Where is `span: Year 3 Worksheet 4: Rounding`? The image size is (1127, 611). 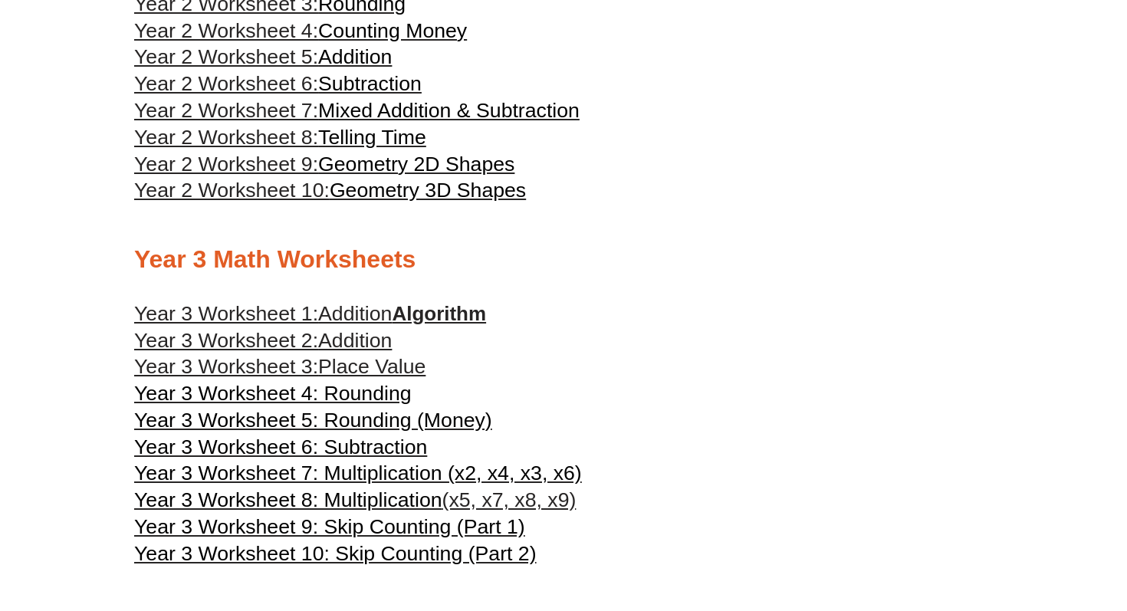 span: Year 3 Worksheet 4: Rounding is located at coordinates (273, 393).